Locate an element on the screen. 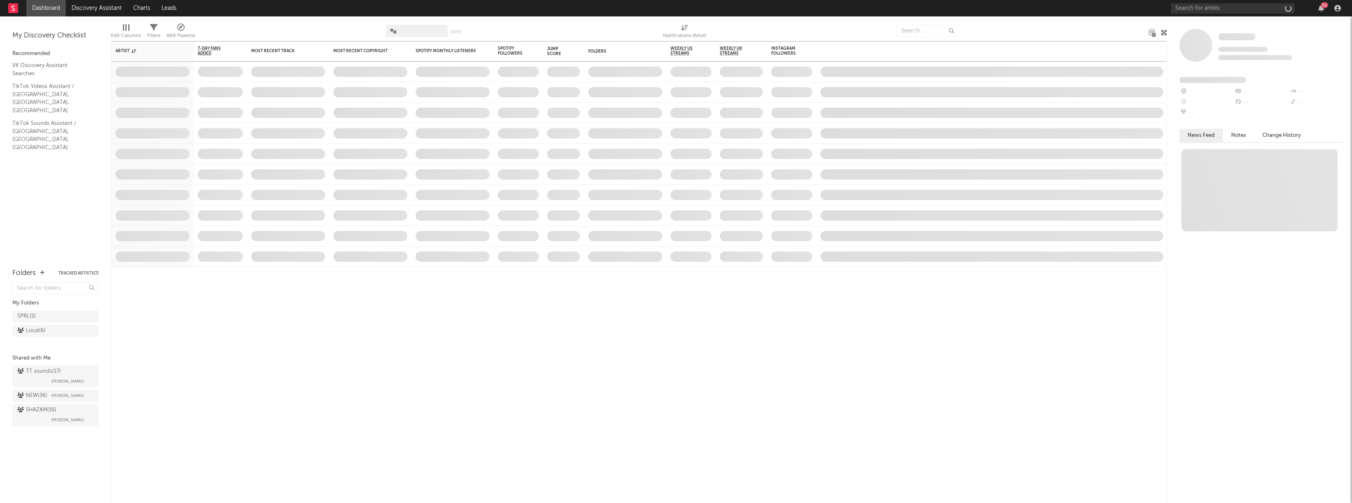 The height and width of the screenshot is (503, 1352). div: 52 is located at coordinates (1325, 5).